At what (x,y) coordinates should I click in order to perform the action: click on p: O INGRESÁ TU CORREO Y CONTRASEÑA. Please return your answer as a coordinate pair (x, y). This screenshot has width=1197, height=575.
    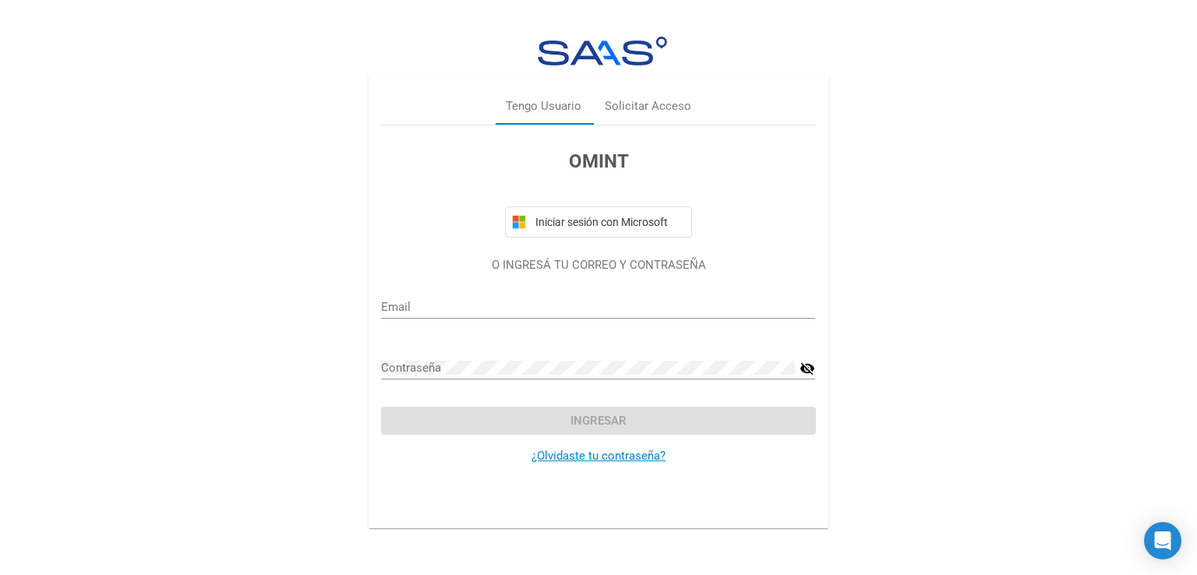
    Looking at the image, I should click on (598, 265).